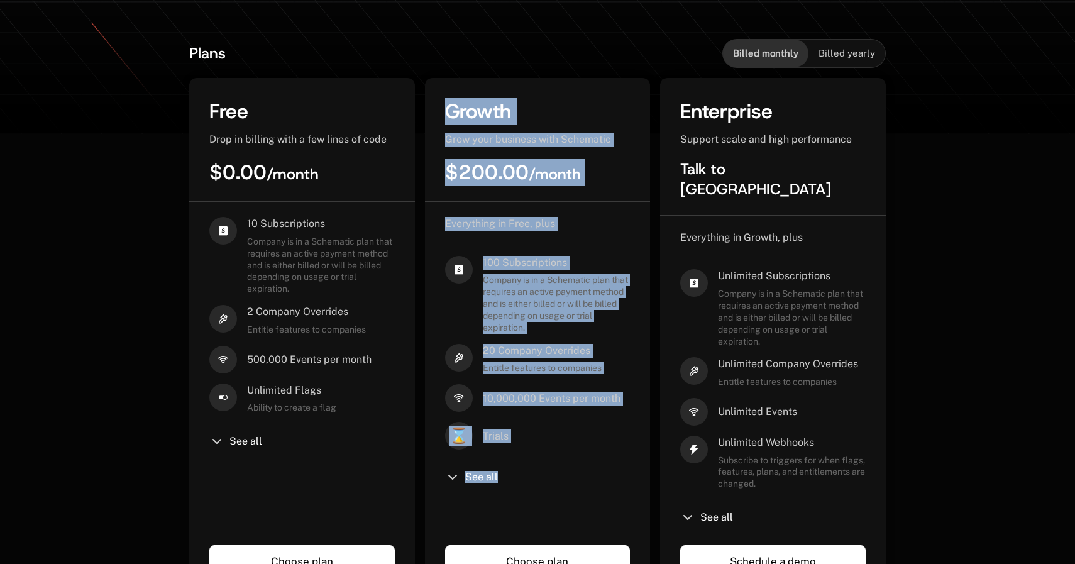 The height and width of the screenshot is (564, 1075). What do you see at coordinates (847, 53) in the screenshot?
I see `span: Billed yearly` at bounding box center [847, 53].